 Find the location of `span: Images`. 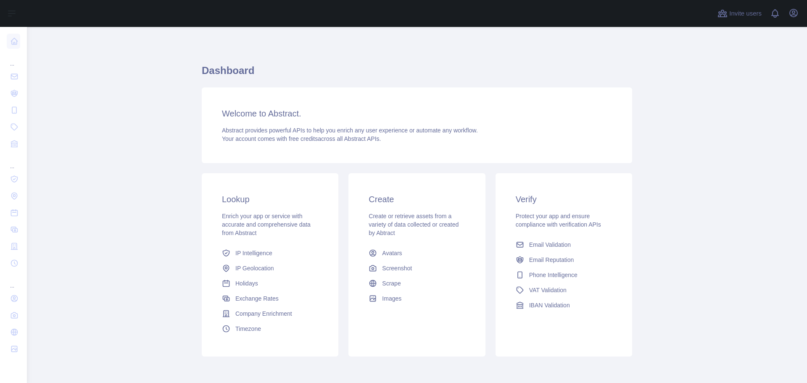

span: Images is located at coordinates (392, 298).